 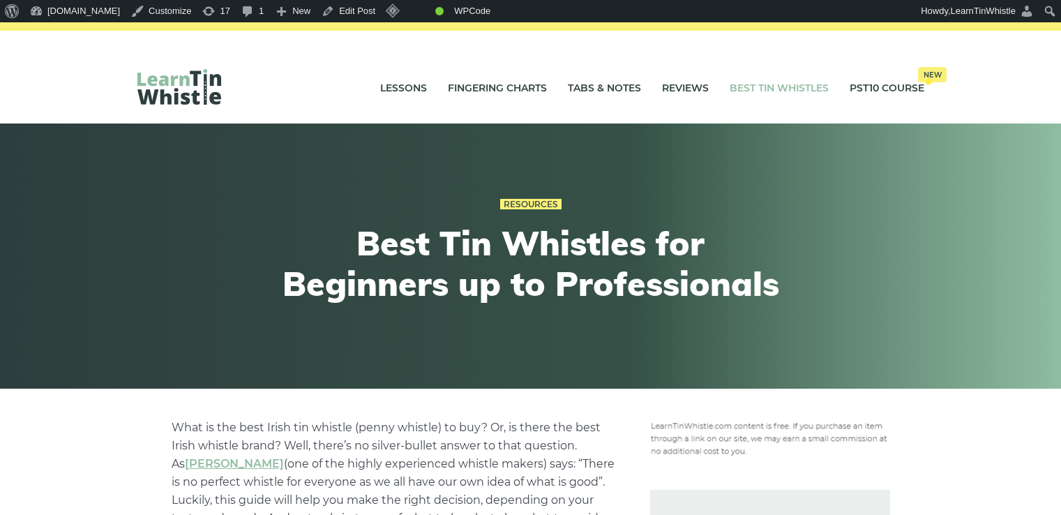 What do you see at coordinates (932, 75) in the screenshot?
I see `span: New` at bounding box center [932, 75].